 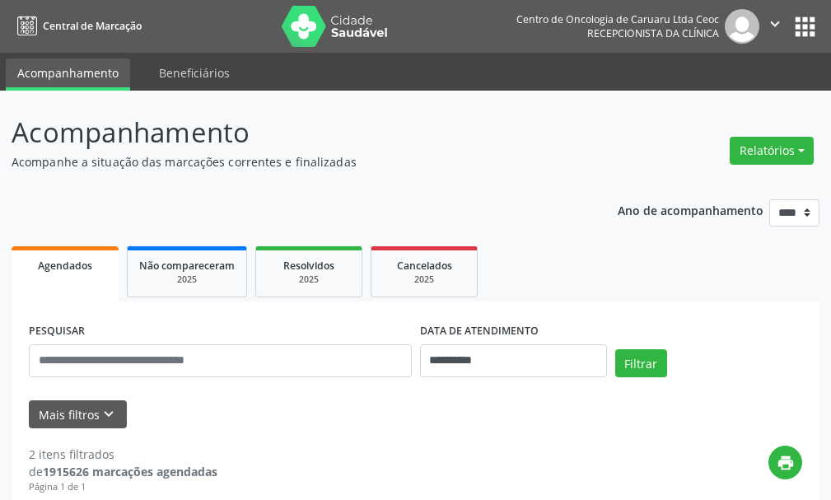 What do you see at coordinates (77, 26) in the screenshot?
I see `a: Central de Marcação` at bounding box center [77, 26].